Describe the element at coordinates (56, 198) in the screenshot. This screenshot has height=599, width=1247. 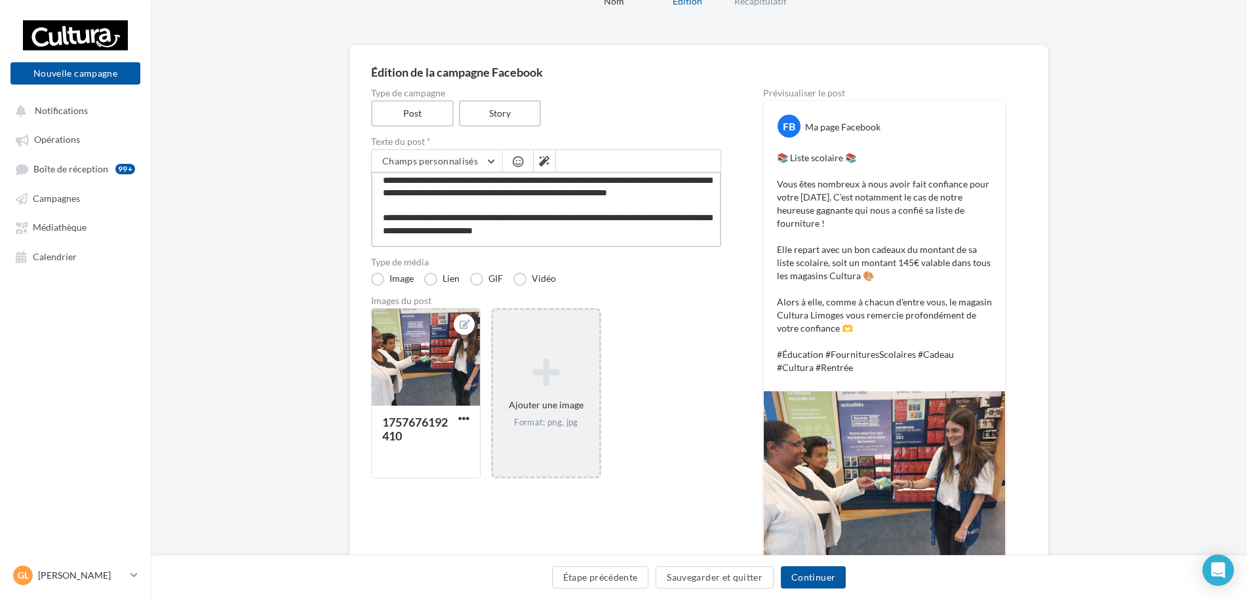
I see `span: Campagnes` at that location.